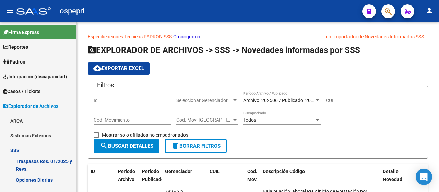 This screenshot has width=439, height=192. What do you see at coordinates (130, 37) in the screenshot?
I see `a: Especificaciones Técnicas PADRON SSS` at bounding box center [130, 37].